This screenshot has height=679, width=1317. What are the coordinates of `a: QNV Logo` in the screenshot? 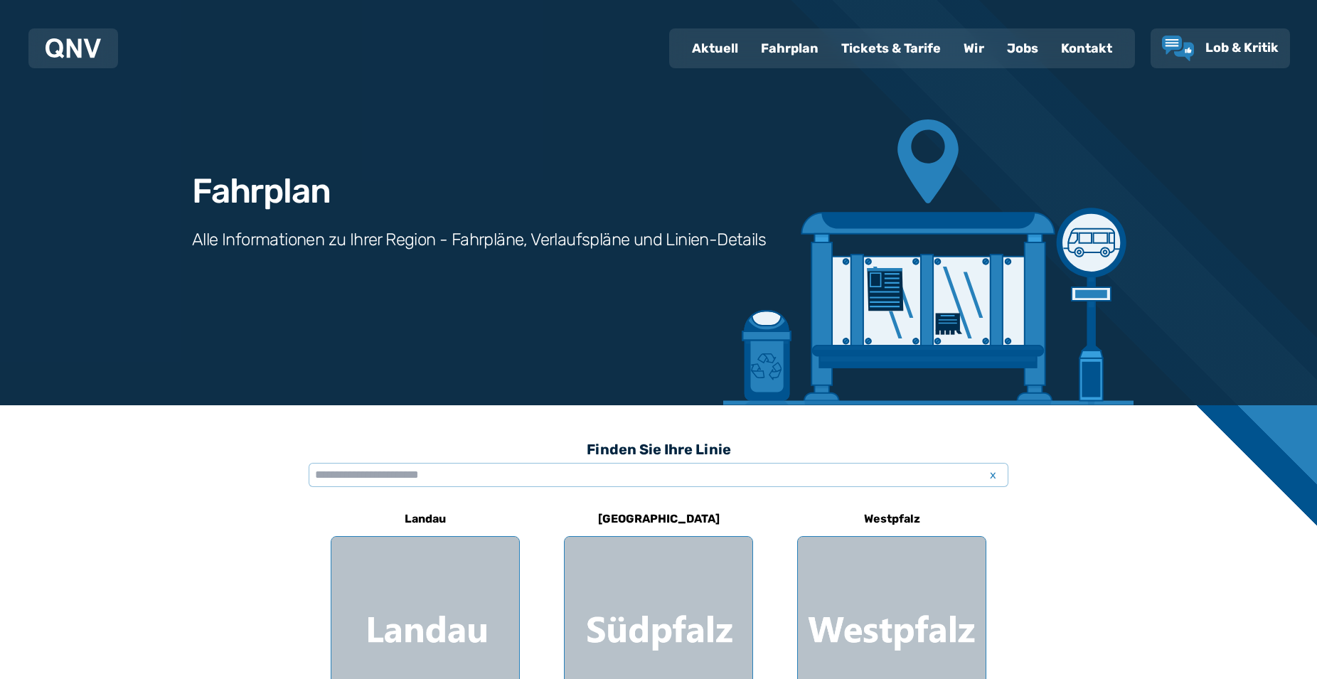 It's located at (73, 48).